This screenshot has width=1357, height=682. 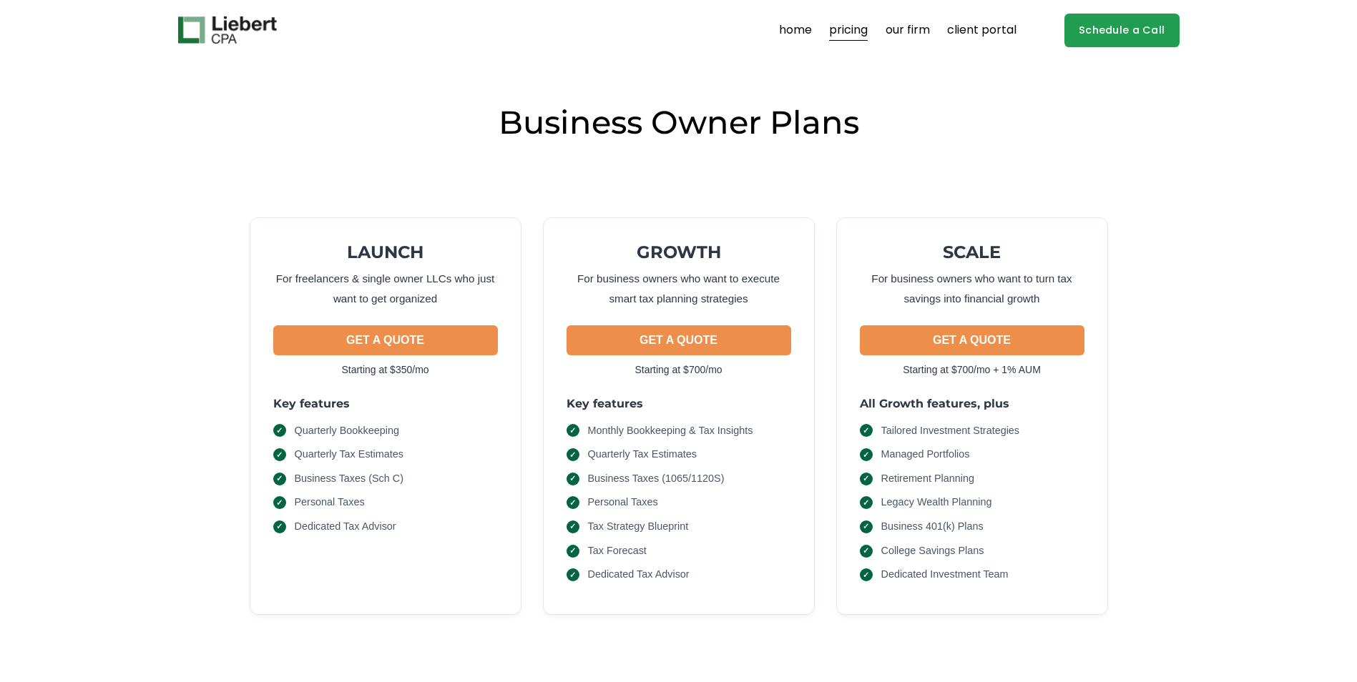 I want to click on h2: LAUNCH, so click(x=386, y=252).